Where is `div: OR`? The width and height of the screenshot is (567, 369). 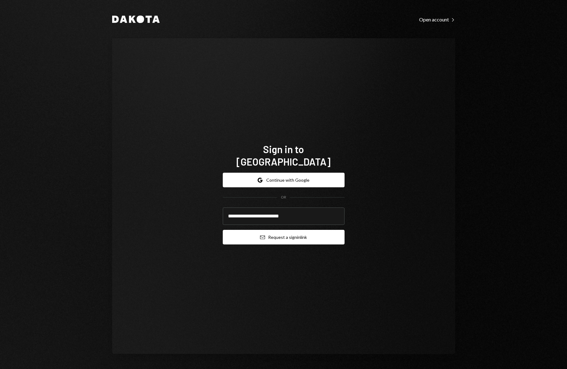
div: OR is located at coordinates (283, 197).